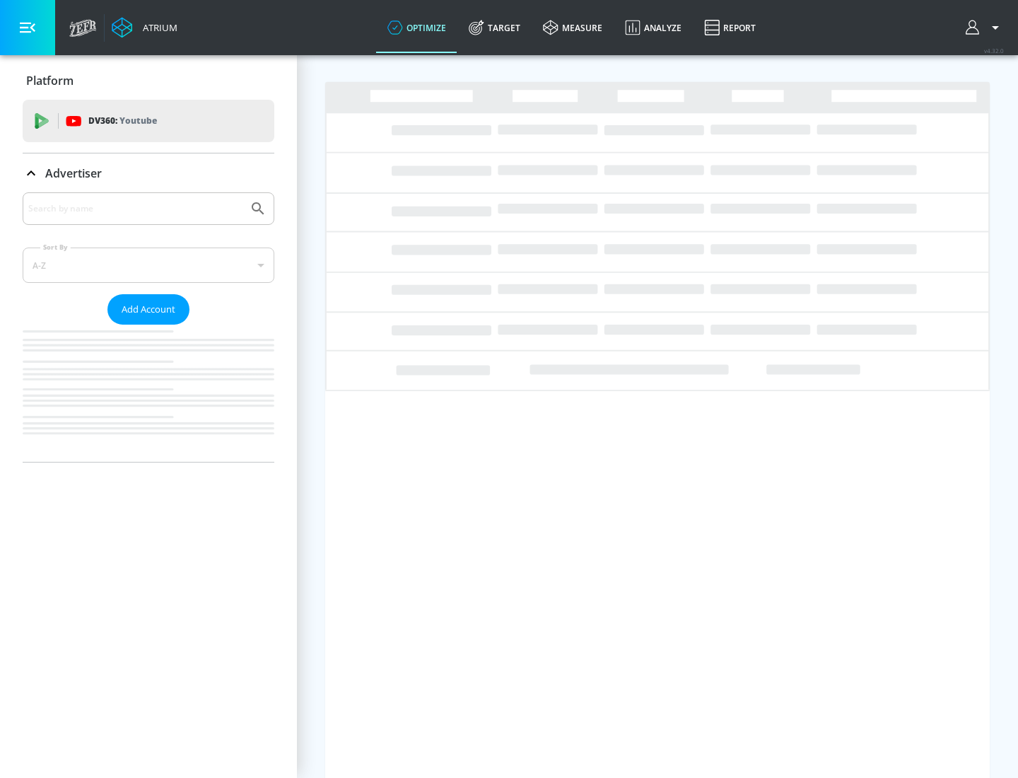  I want to click on a: Target, so click(494, 28).